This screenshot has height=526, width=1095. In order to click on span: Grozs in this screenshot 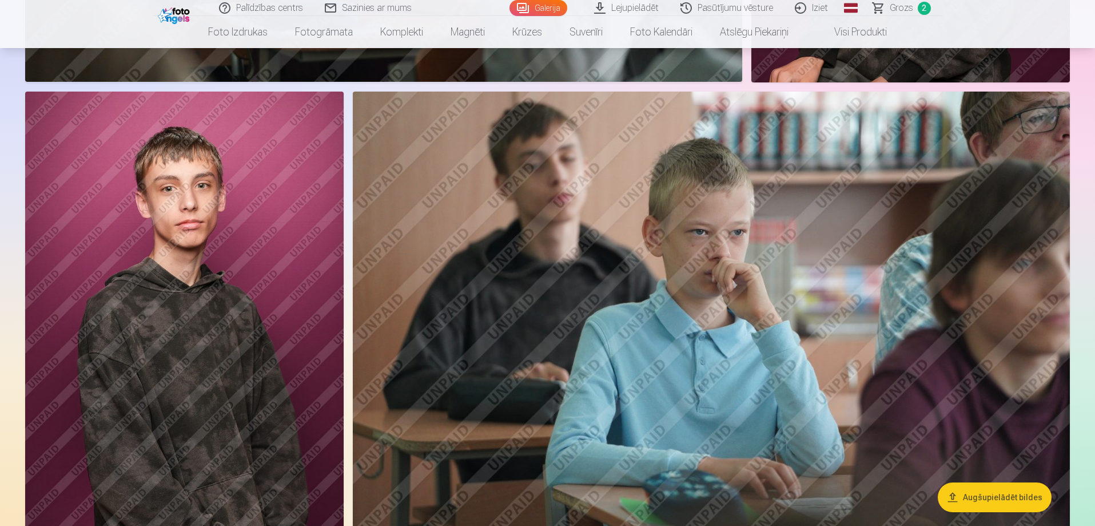, I will do `click(901, 8)`.